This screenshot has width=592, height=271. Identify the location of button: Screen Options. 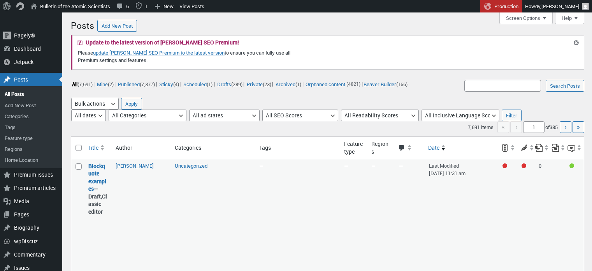
(526, 18).